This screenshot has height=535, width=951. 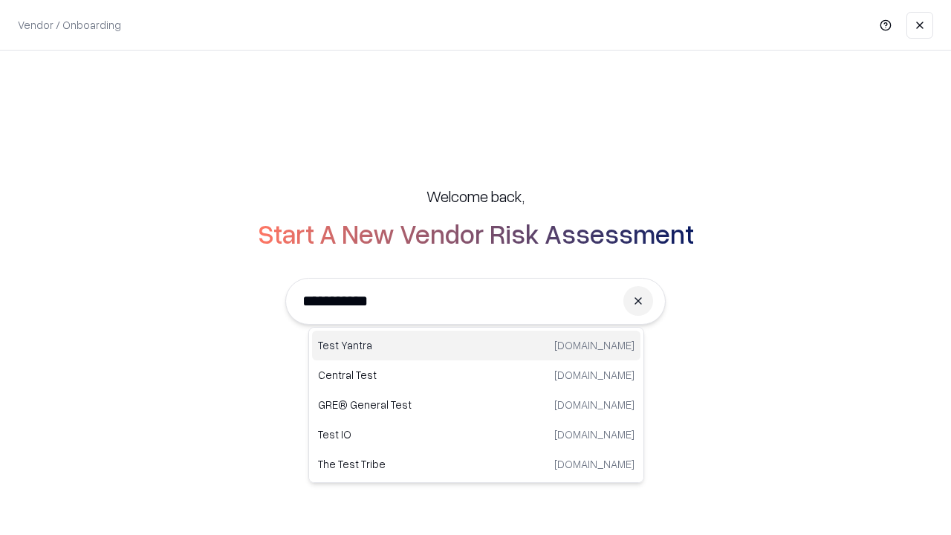 I want to click on p: GRE® General Test, so click(x=397, y=404).